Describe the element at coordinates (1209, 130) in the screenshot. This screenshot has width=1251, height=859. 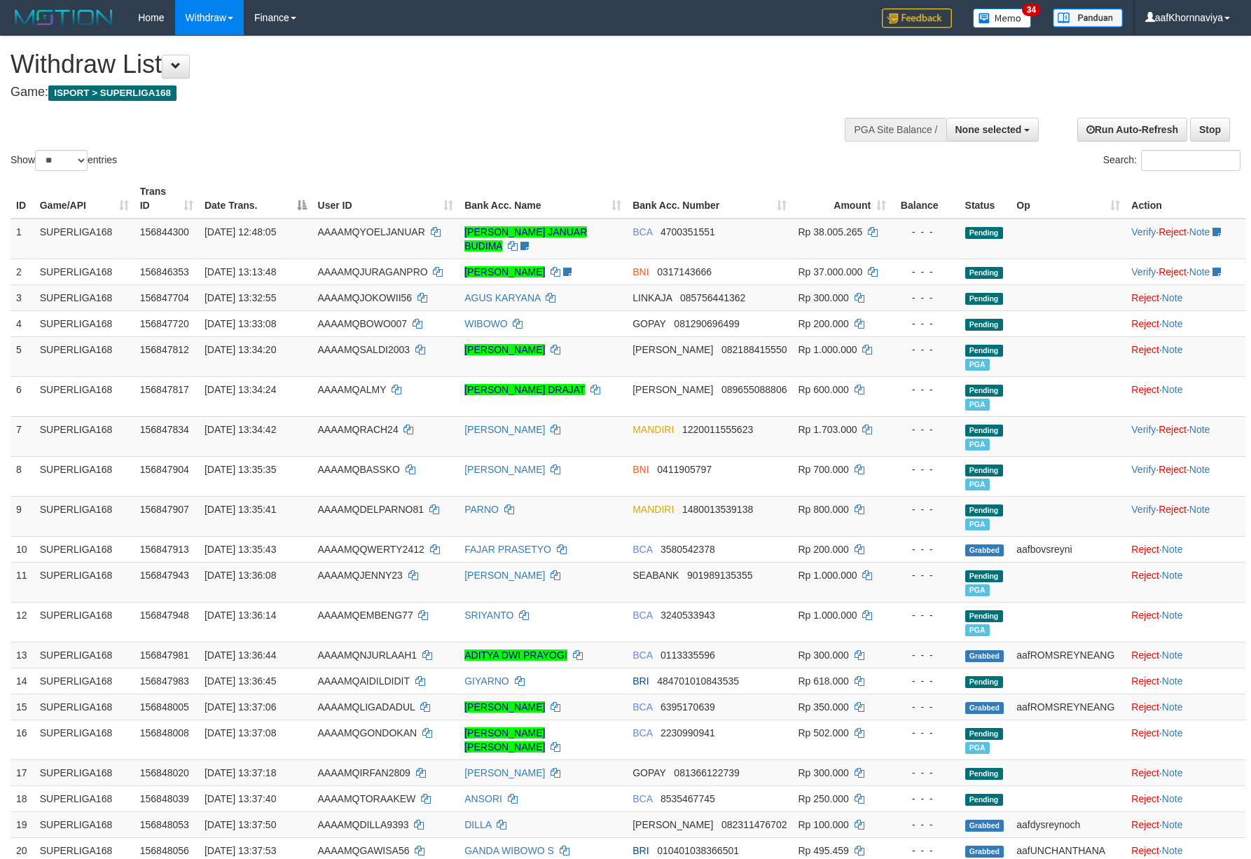
I see `a: Stop` at that location.